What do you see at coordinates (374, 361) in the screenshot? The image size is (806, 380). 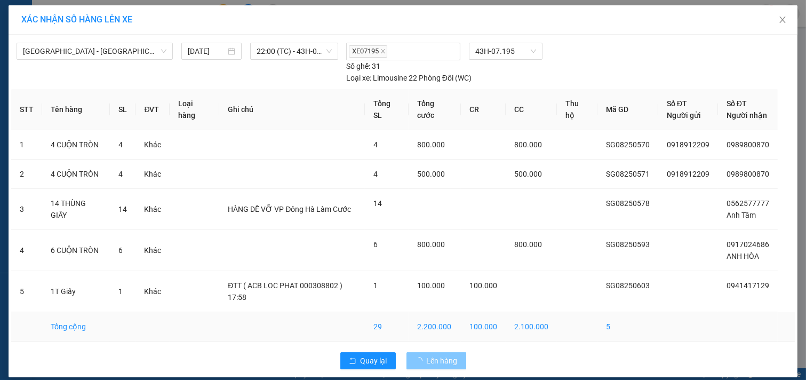 I see `span: Quay lại` at bounding box center [374, 361].